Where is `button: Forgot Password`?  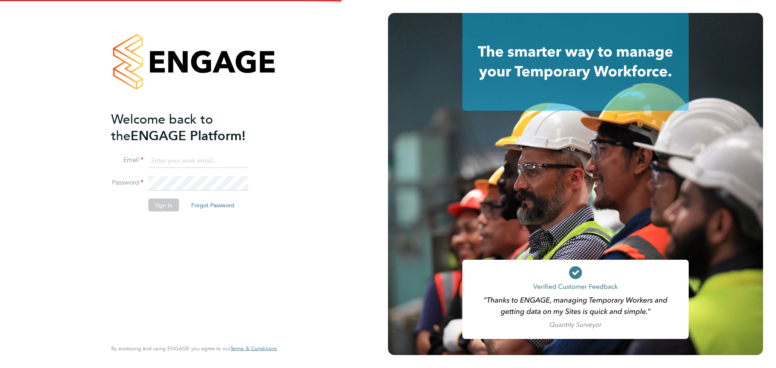 button: Forgot Password is located at coordinates (213, 205).